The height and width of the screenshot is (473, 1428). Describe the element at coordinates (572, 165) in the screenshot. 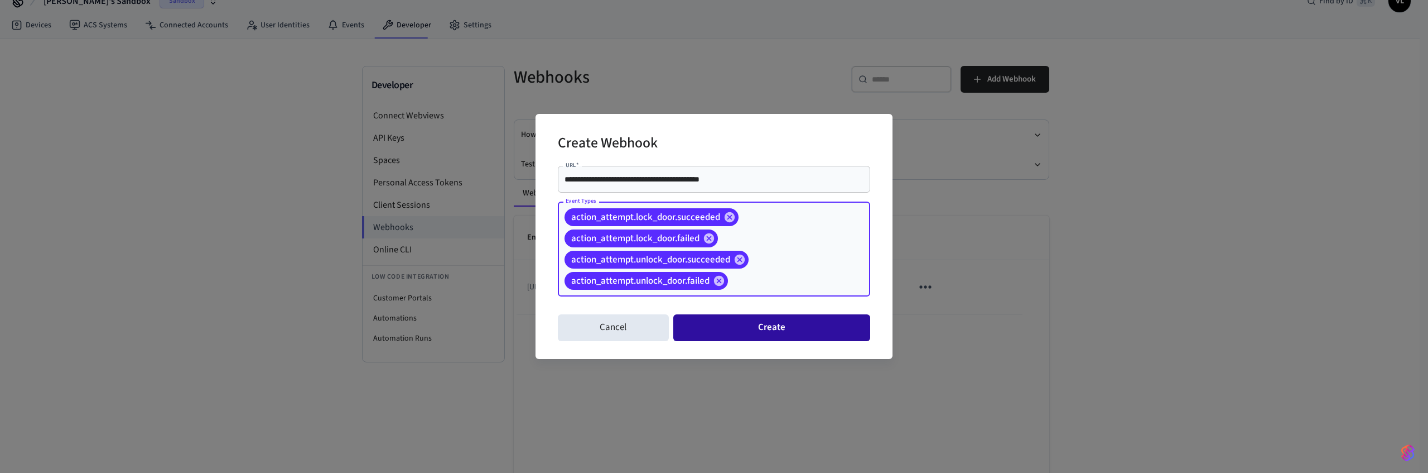

I see `label: URL` at that location.